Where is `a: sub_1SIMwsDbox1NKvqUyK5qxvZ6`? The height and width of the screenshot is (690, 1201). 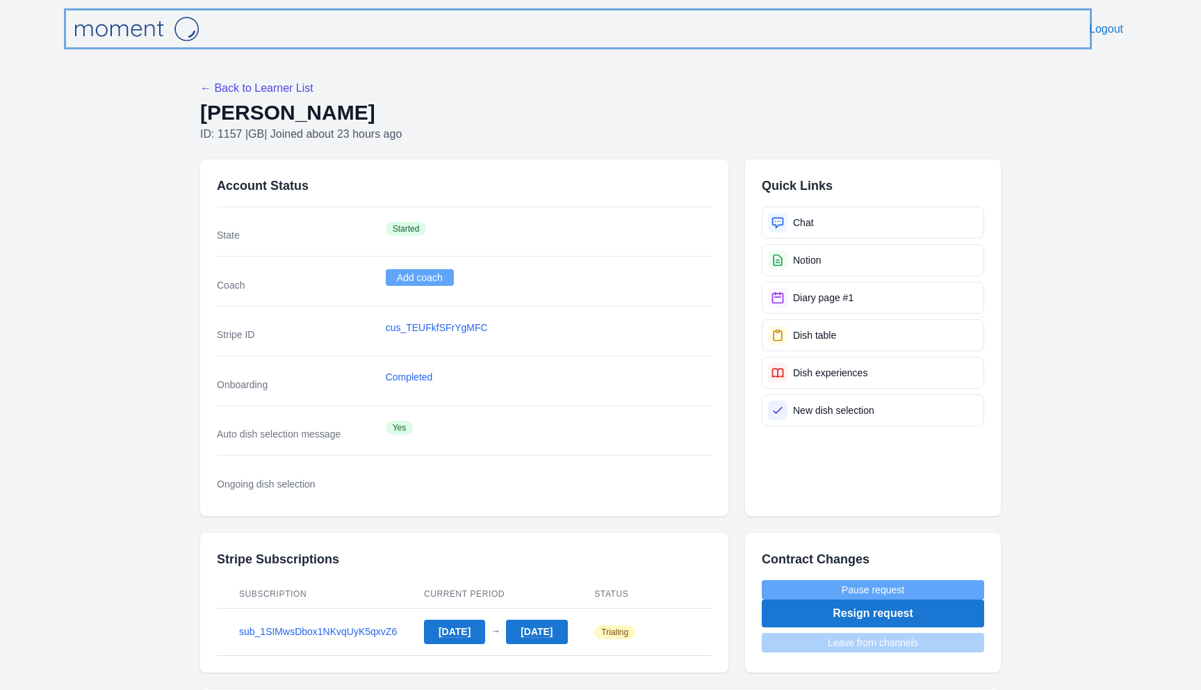
a: sub_1SIMwsDbox1NKvqUyK5qxvZ6 is located at coordinates (318, 631).